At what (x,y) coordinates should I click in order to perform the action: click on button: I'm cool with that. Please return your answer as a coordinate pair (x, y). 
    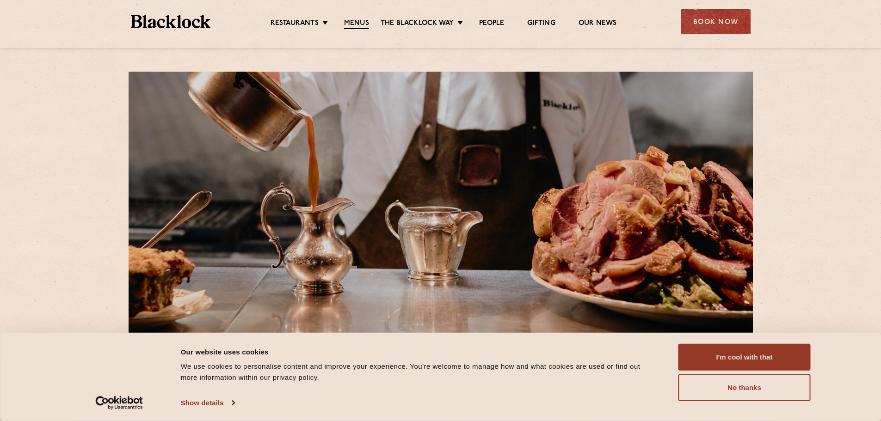
    Looking at the image, I should click on (744, 357).